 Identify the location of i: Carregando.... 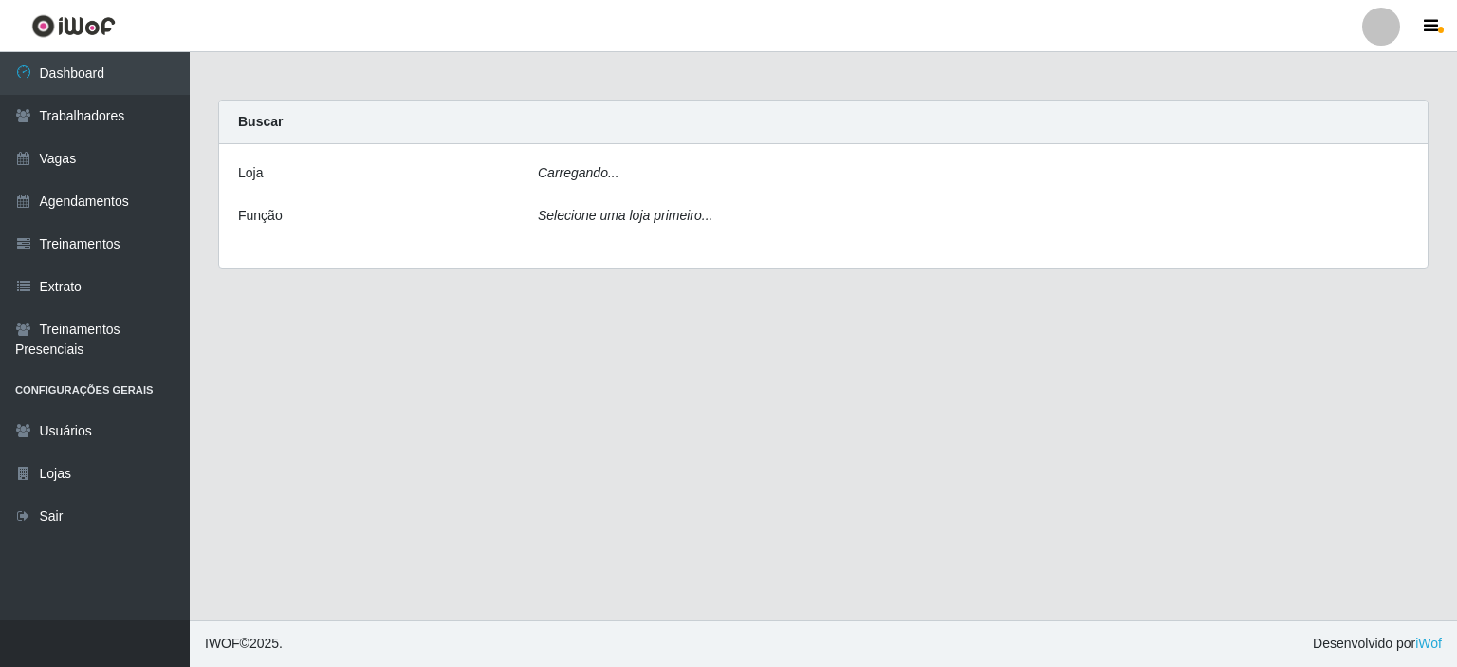
(579, 173).